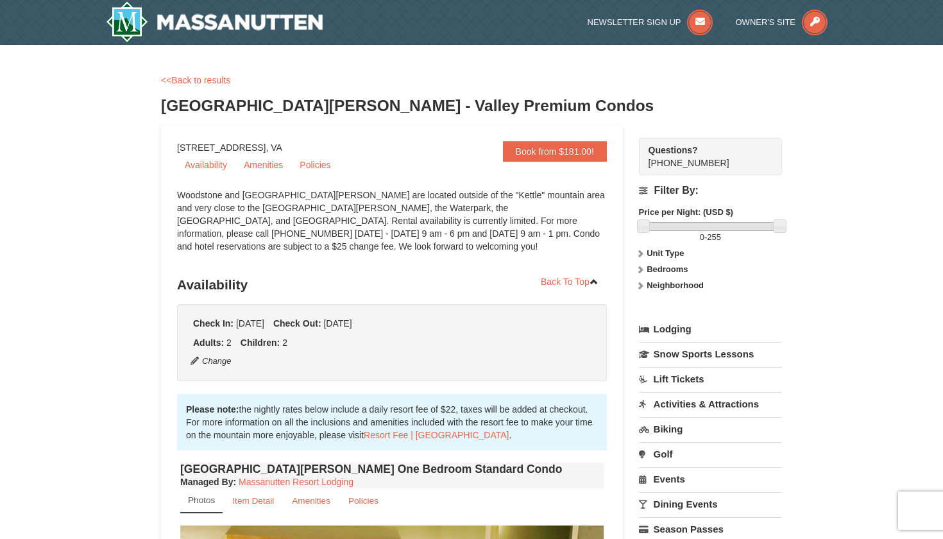 Image resolution: width=943 pixels, height=539 pixels. Describe the element at coordinates (214, 22) in the screenshot. I see `img: Massanutten Resort Logo` at that location.